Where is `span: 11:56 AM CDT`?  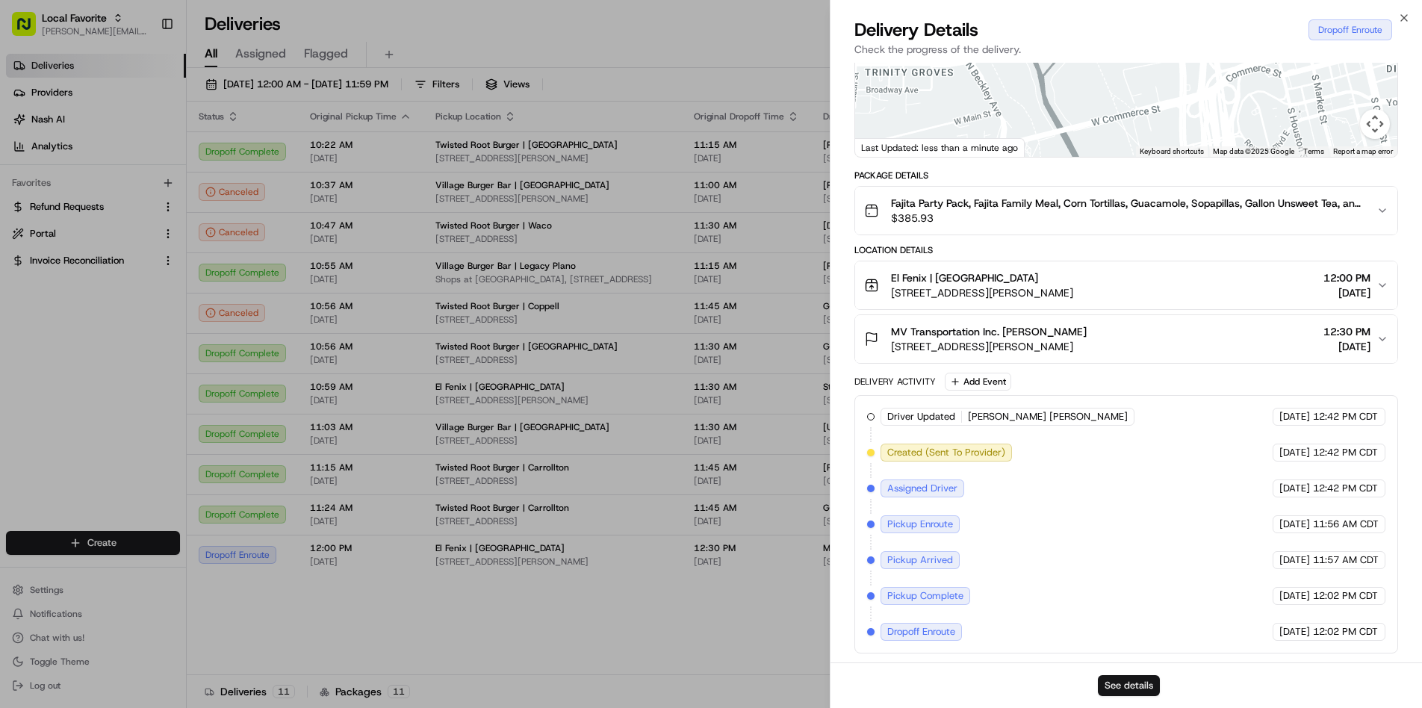
span: 11:56 AM CDT is located at coordinates (1346, 524).